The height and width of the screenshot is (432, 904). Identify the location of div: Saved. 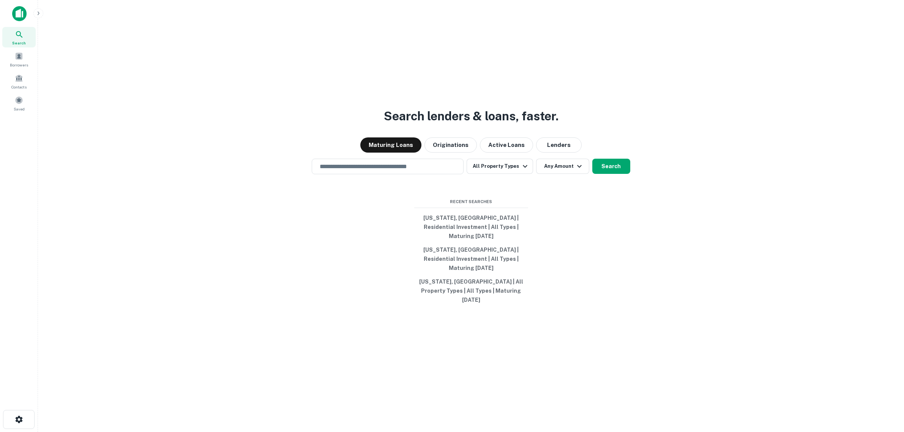
(19, 103).